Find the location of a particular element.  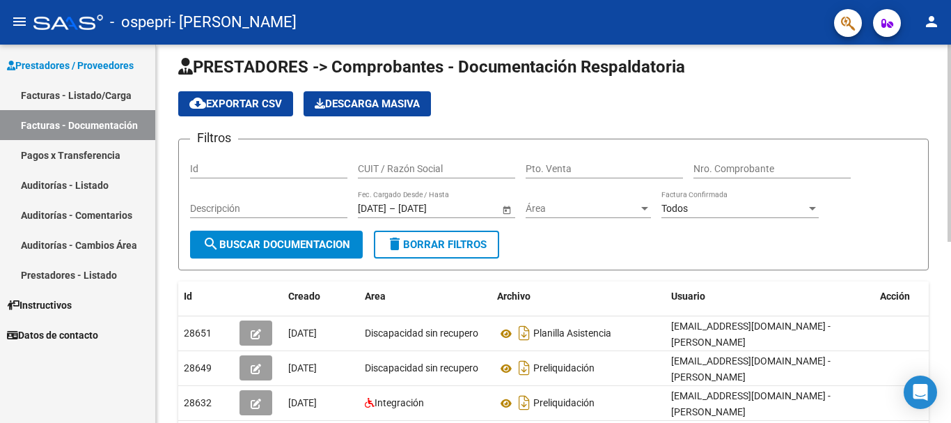

span: Descarga Masiva is located at coordinates (367, 104).